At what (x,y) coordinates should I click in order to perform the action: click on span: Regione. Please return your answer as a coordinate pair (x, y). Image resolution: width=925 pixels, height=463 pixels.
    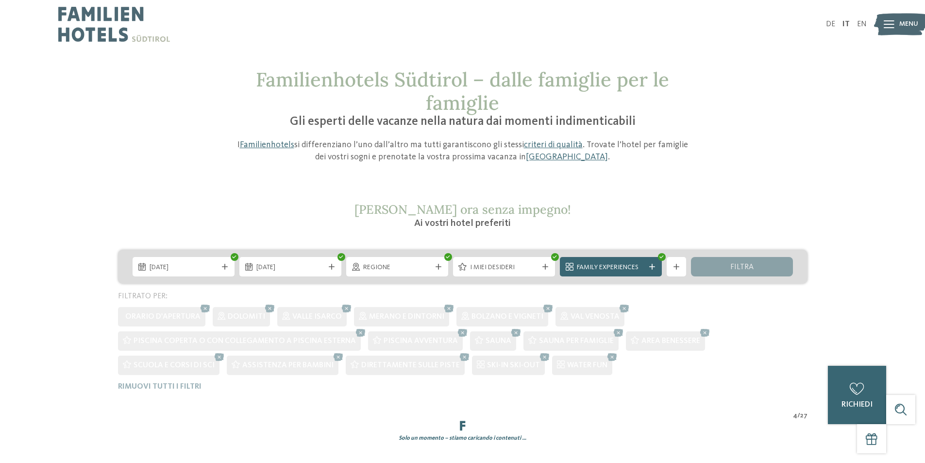
    Looking at the image, I should click on (397, 267).